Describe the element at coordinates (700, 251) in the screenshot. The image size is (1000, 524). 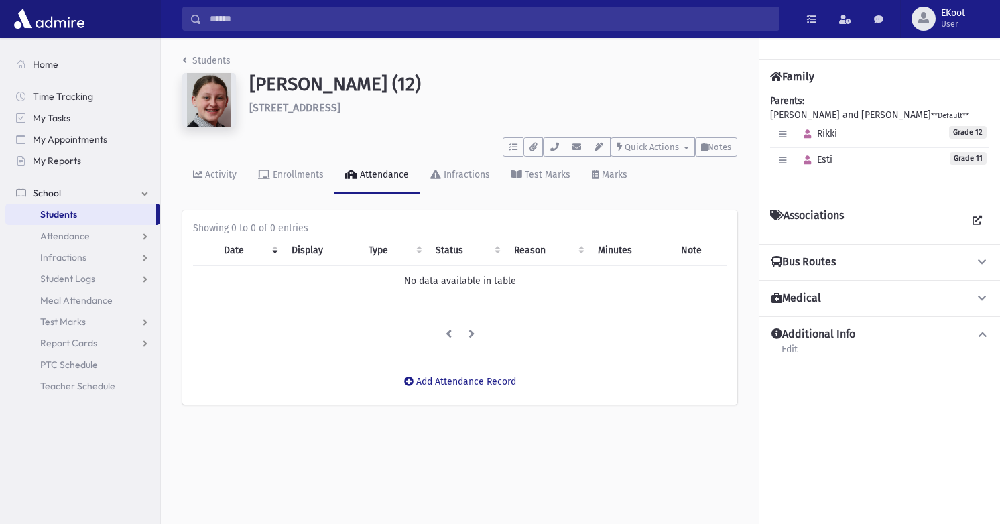
I see `th: Note` at that location.